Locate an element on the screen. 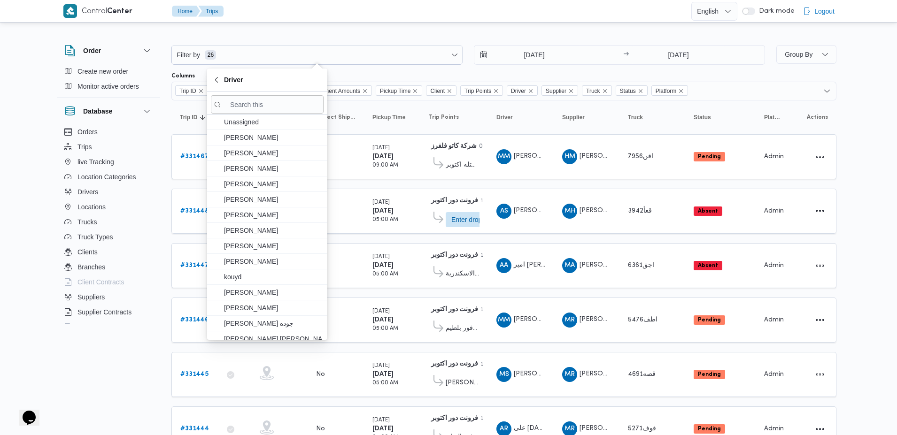  button: Remove Status from selection in this group is located at coordinates (640, 91).